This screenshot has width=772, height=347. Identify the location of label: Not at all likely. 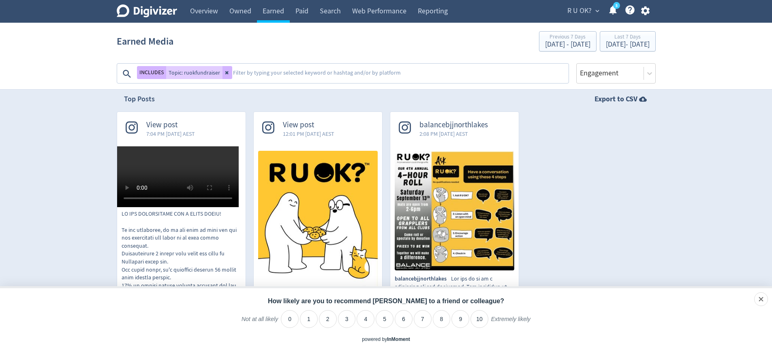
(260, 322).